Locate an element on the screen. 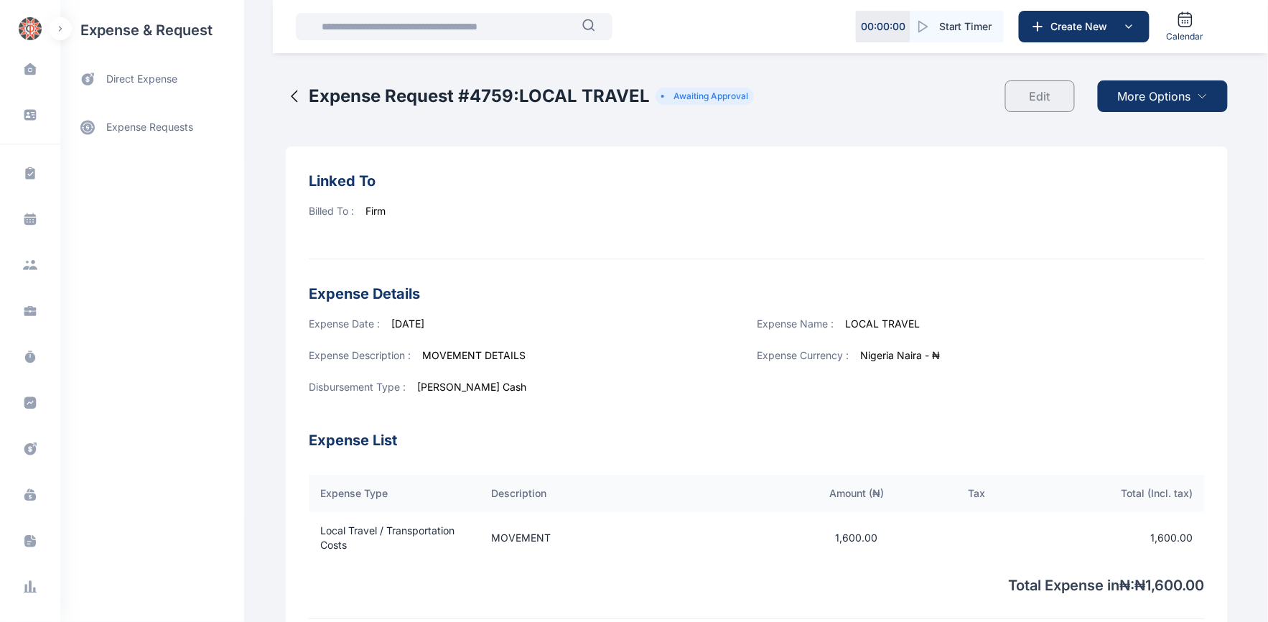  p: 00 : 00 : 00 is located at coordinates (883, 27).